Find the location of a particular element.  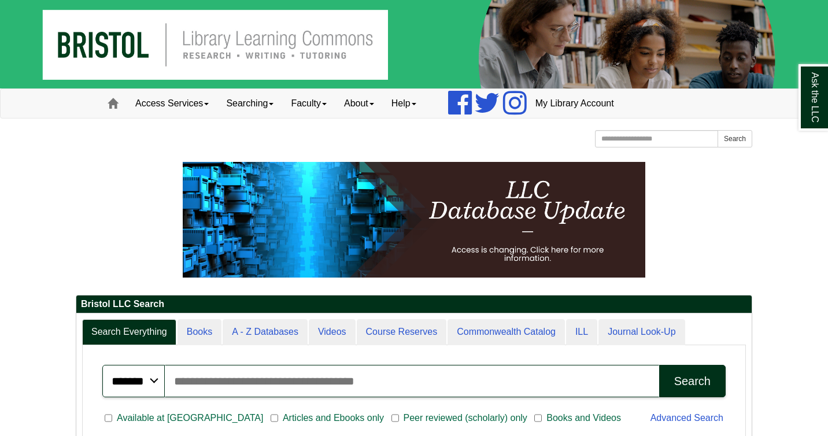

div: Search is located at coordinates (692, 381).